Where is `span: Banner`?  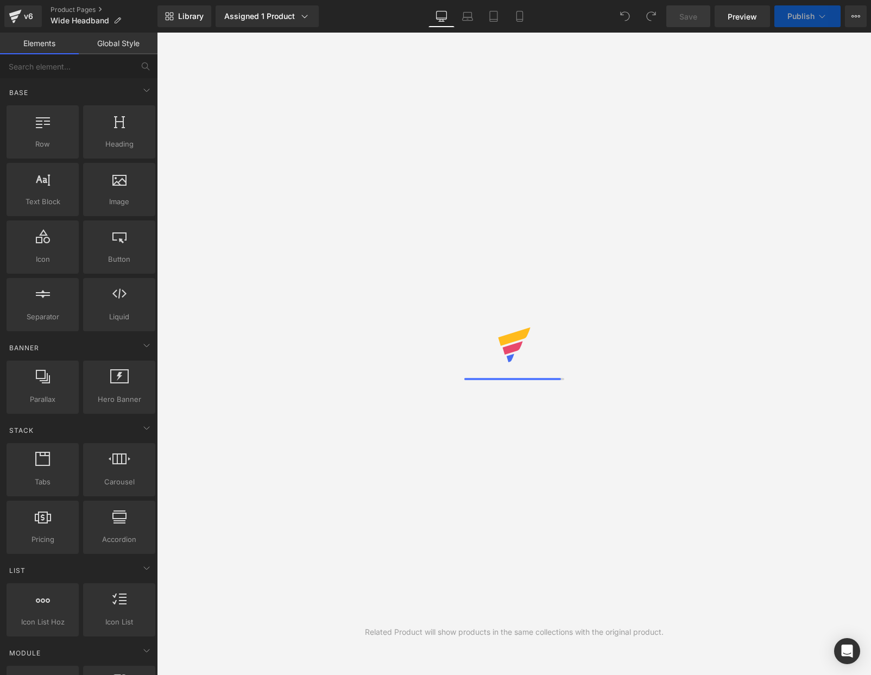 span: Banner is located at coordinates (24, 348).